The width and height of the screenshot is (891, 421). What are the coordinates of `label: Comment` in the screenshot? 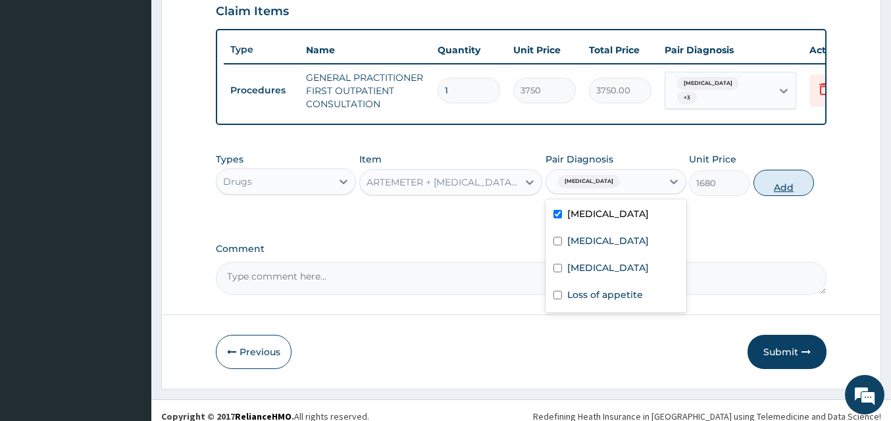 It's located at (521, 249).